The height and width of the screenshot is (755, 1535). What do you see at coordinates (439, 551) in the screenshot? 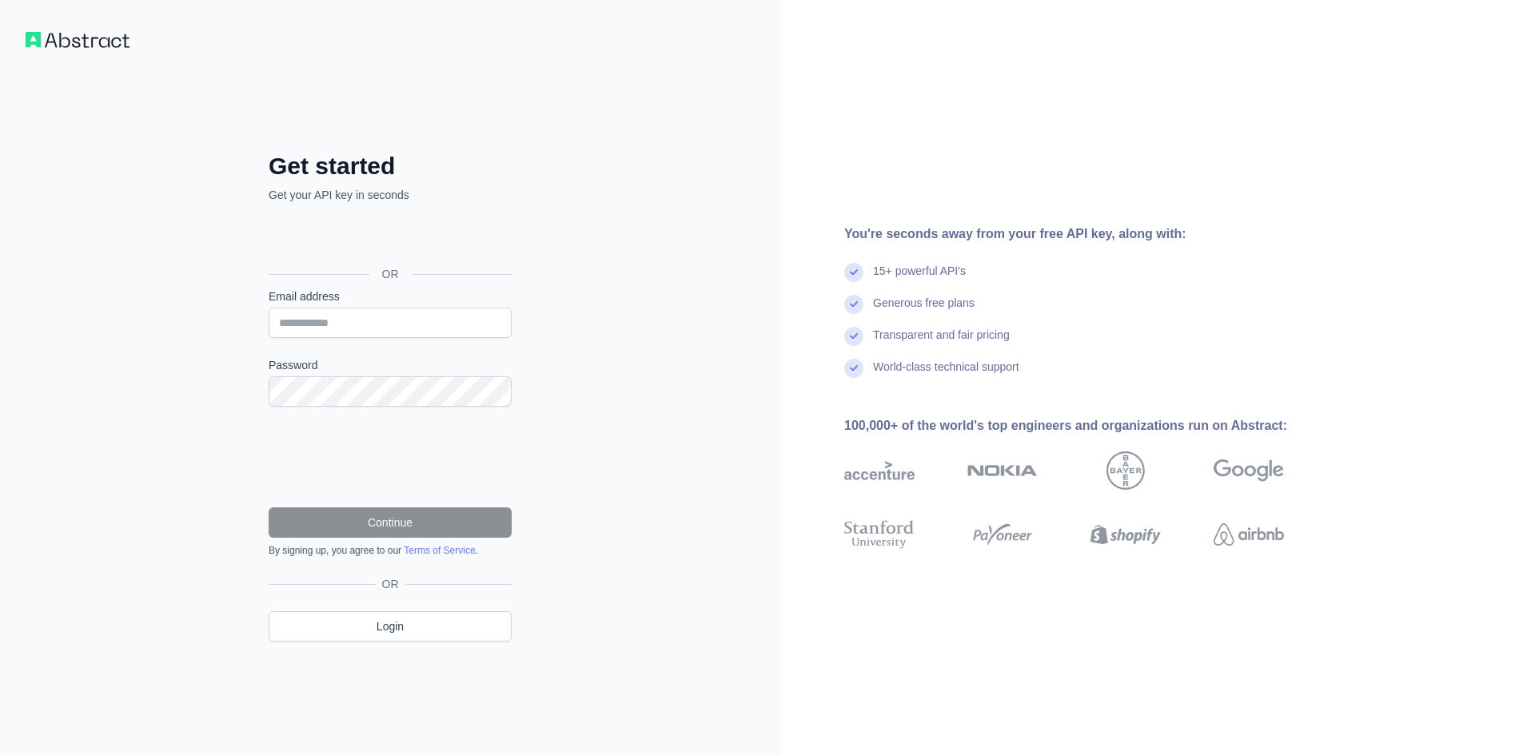
I see `a: Terms of Service` at bounding box center [439, 551].